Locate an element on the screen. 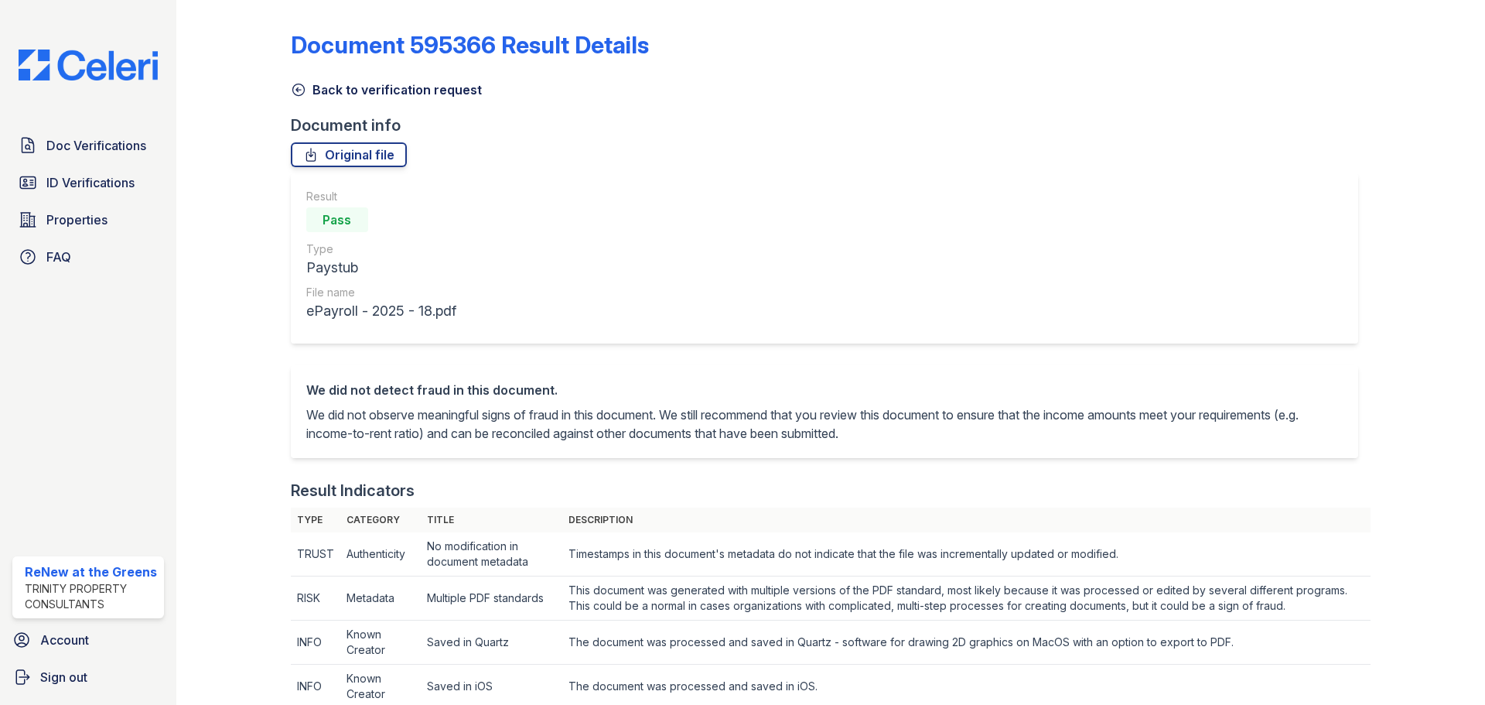 This screenshot has height=705, width=1485. td: No modification in document metadata is located at coordinates (492, 554).